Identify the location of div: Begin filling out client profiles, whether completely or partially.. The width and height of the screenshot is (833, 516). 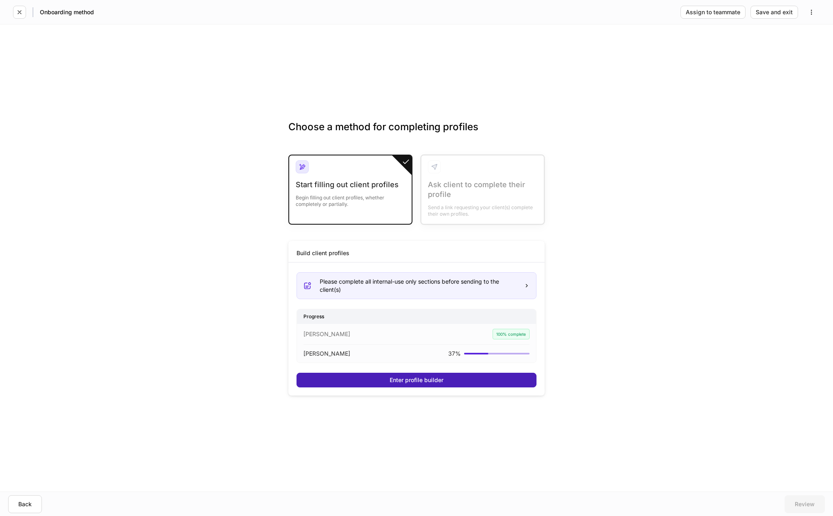
(350, 198).